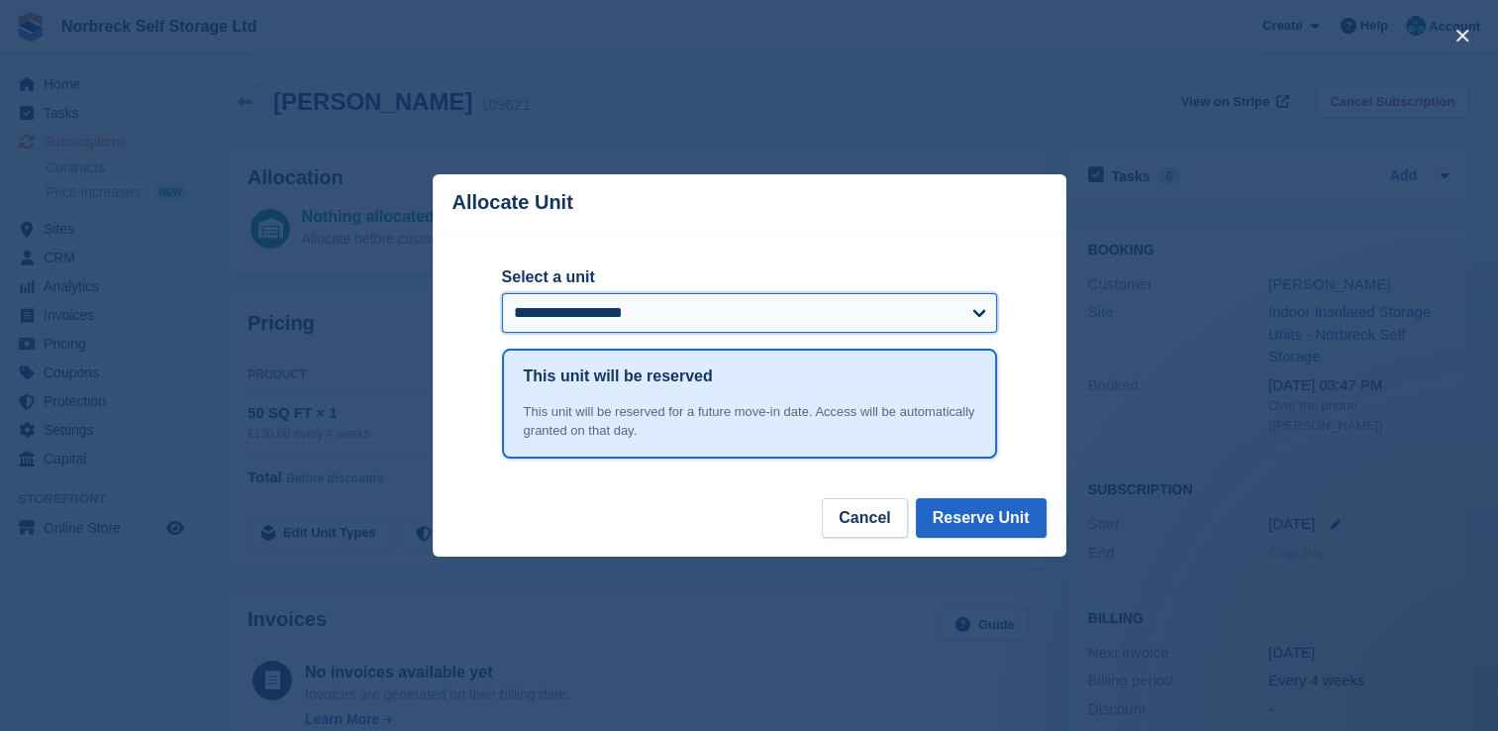  I want to click on h1: This unit will be reserved, so click(618, 376).